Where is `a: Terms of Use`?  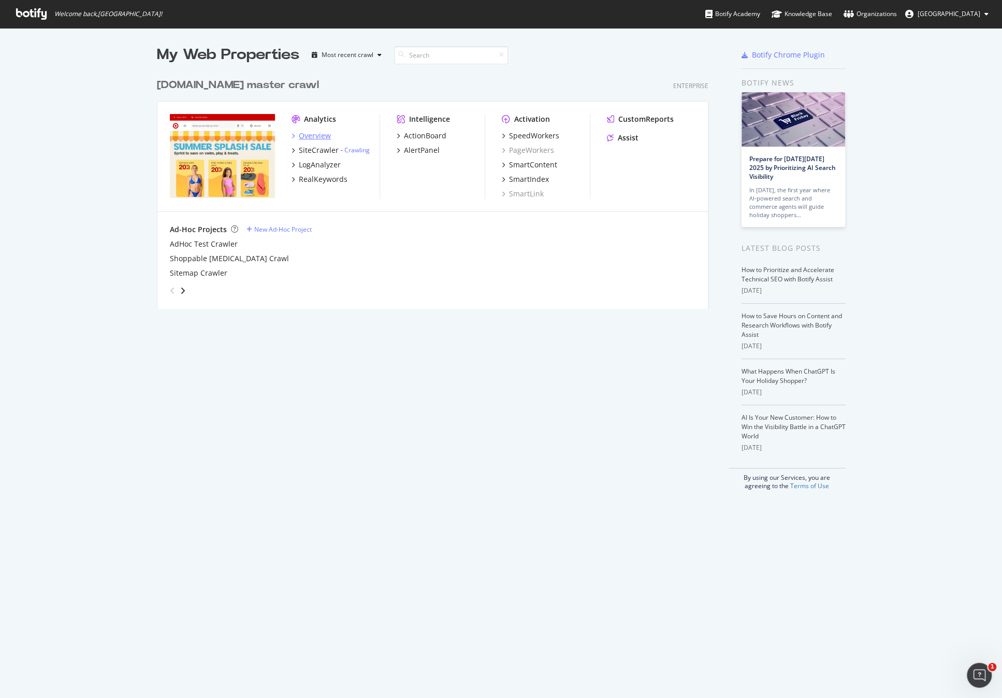
a: Terms of Use is located at coordinates (809, 485).